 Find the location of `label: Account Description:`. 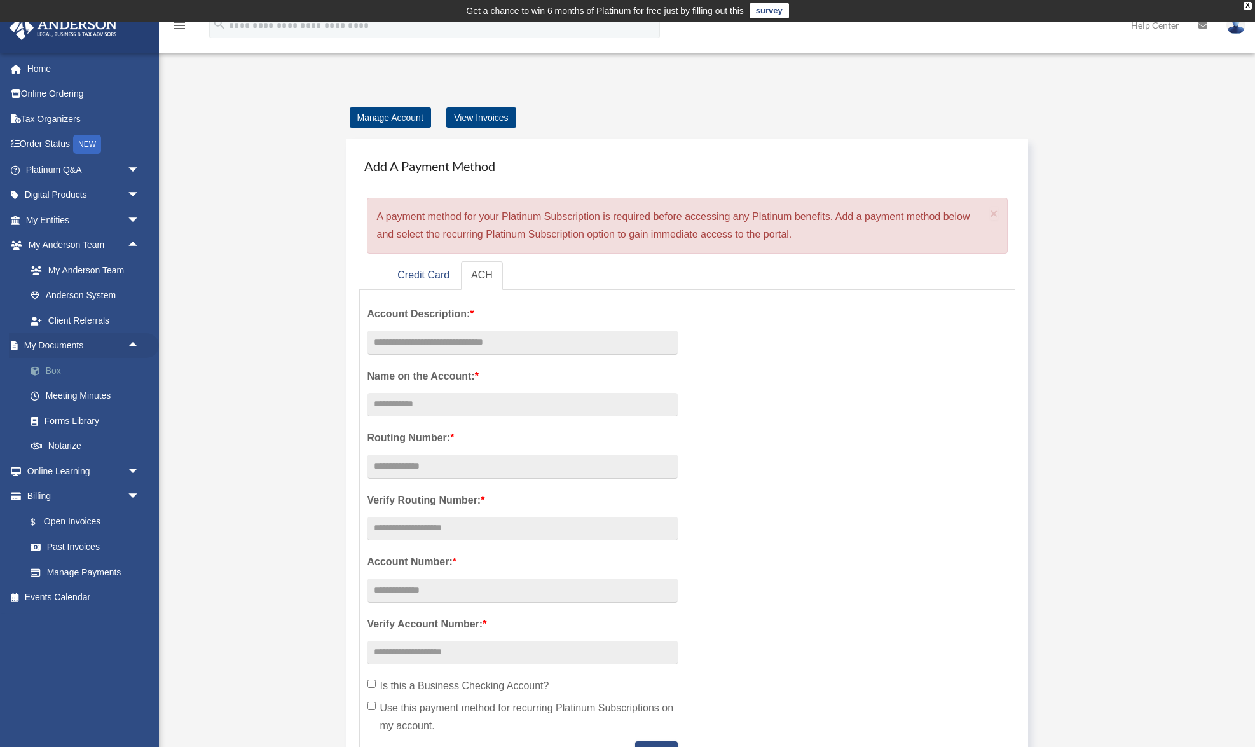

label: Account Description: is located at coordinates (523, 314).